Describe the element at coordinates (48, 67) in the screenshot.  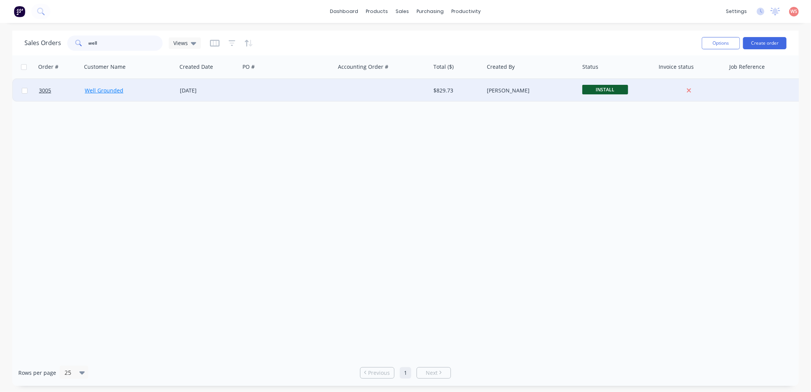
I see `div: Order #` at that location.